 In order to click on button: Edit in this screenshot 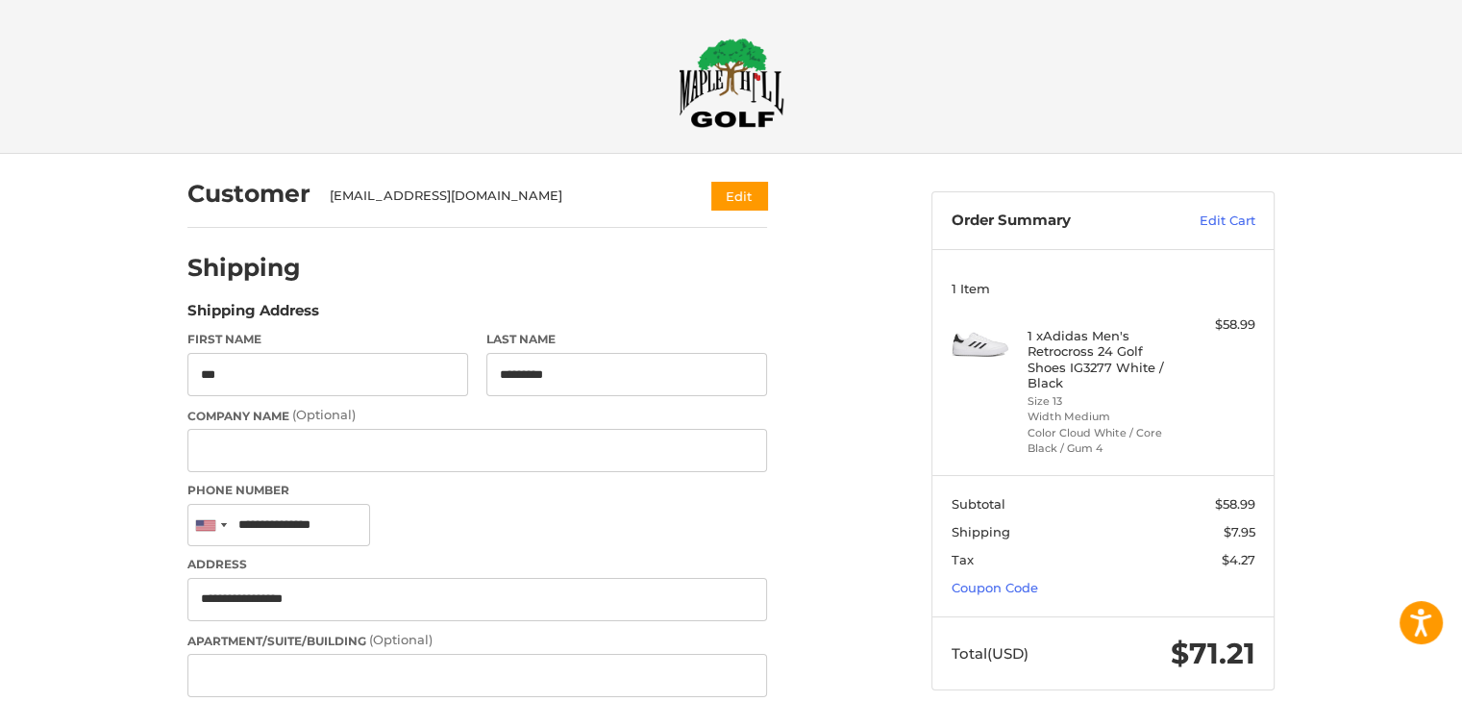, I will do `click(739, 195)`.